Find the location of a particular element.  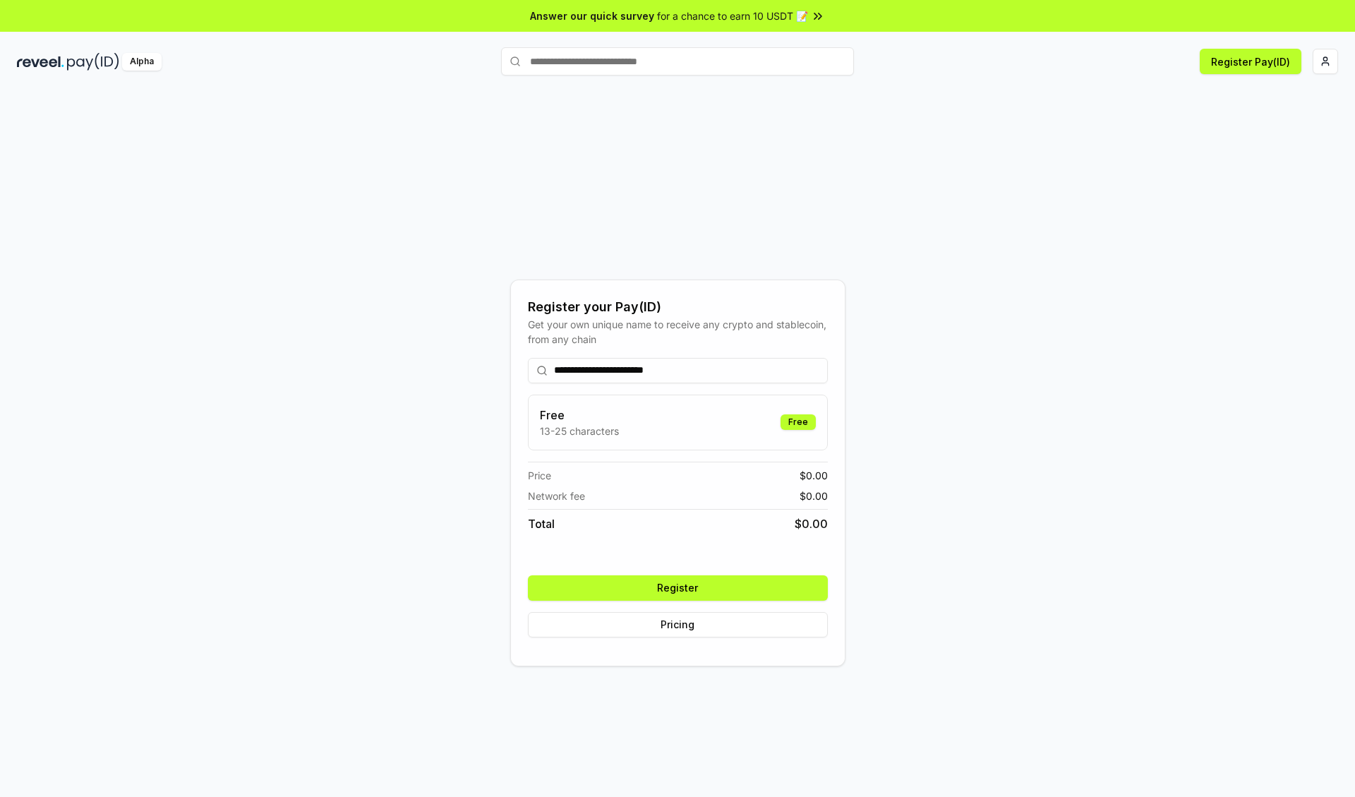

img: reveel_dark is located at coordinates (40, 61).